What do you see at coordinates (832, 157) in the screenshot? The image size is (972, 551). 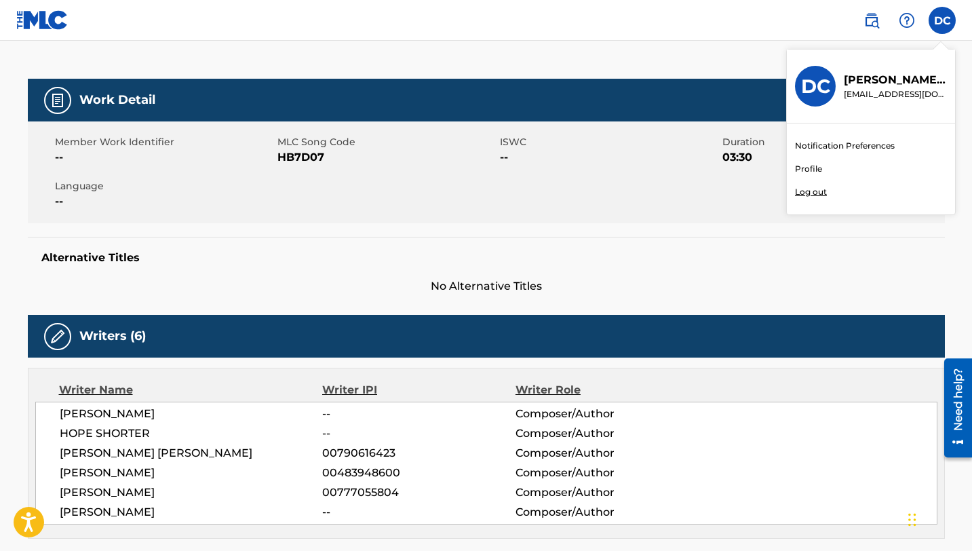 I see `span: 03:30` at bounding box center [832, 157].